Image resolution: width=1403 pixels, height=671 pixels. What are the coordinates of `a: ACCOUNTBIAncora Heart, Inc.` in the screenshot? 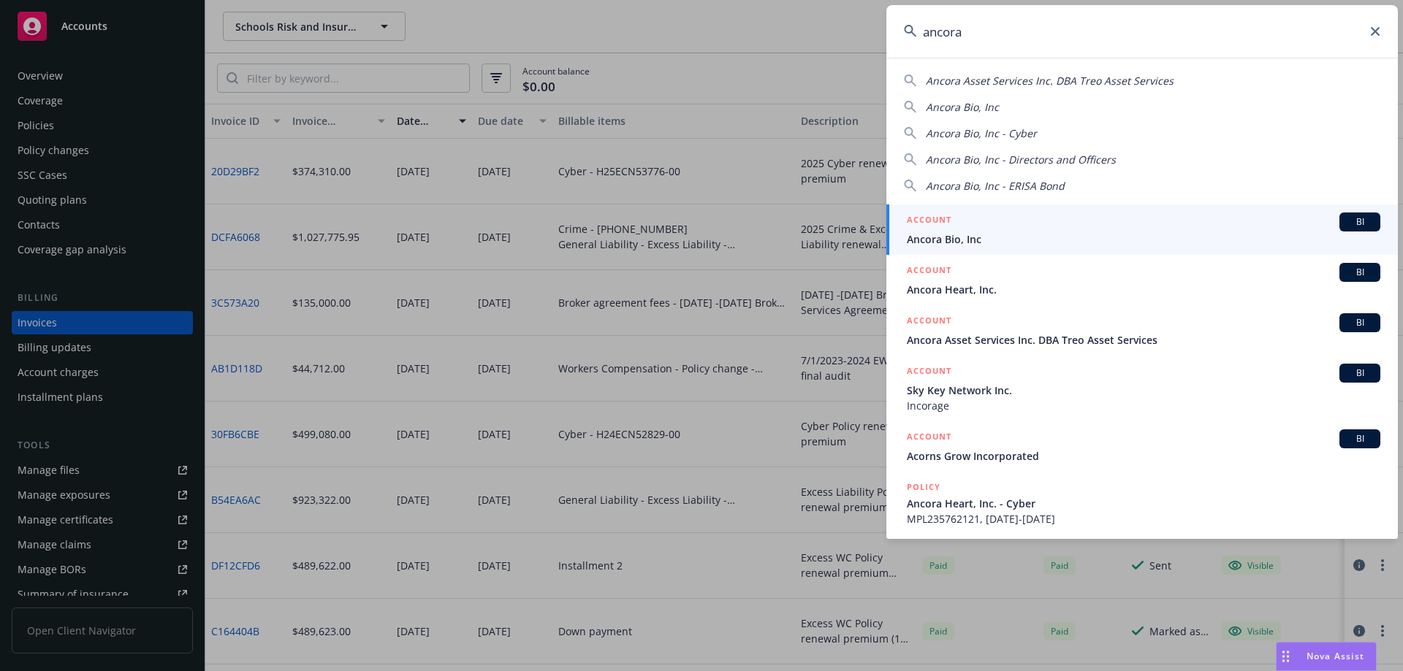 It's located at (1142, 280).